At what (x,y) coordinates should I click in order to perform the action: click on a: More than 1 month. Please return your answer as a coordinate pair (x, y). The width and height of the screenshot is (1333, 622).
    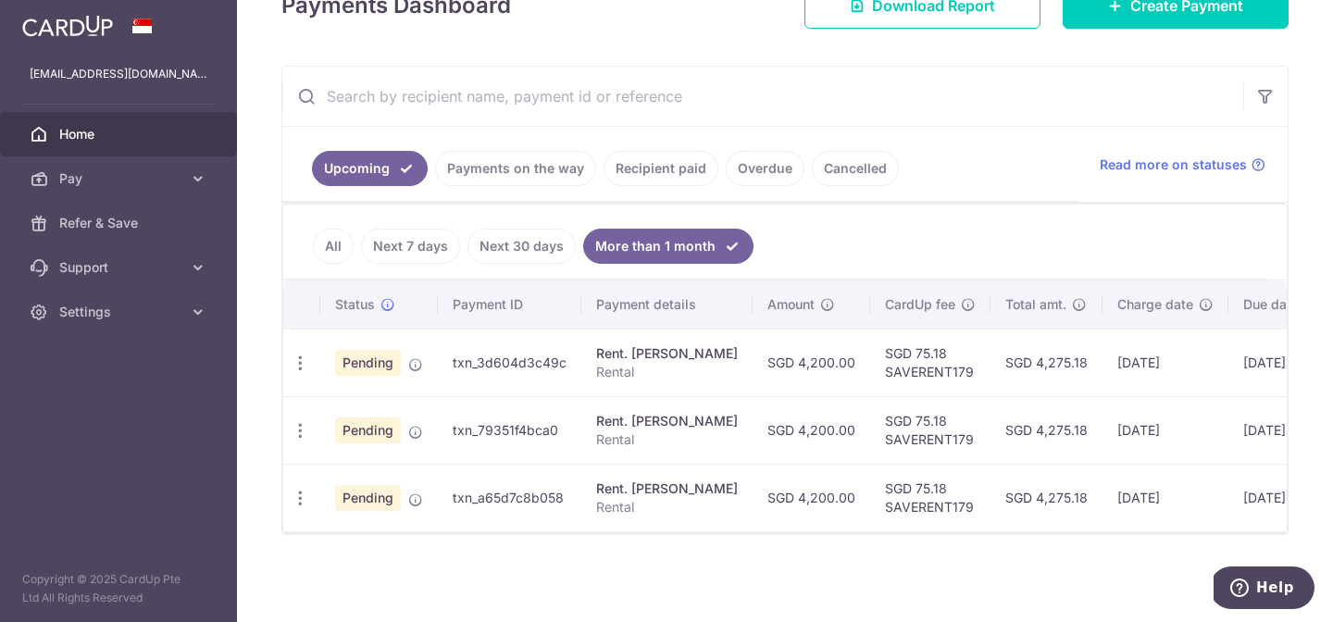
    Looking at the image, I should click on (669, 246).